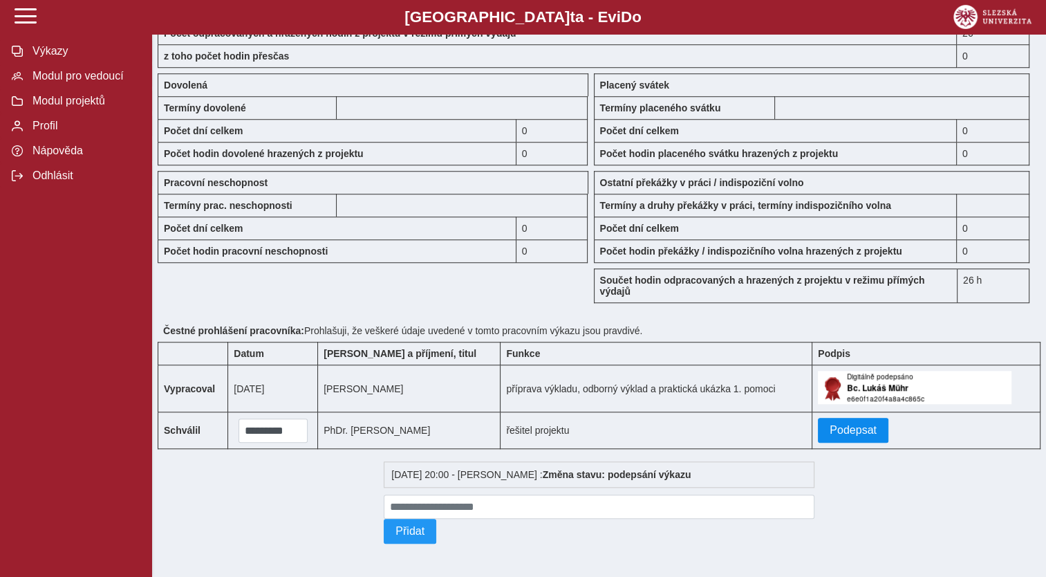 This screenshot has height=577, width=1046. Describe the element at coordinates (523, 353) in the screenshot. I see `b: Funkce` at that location.